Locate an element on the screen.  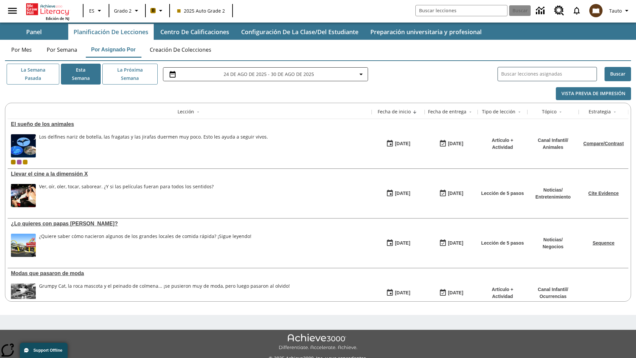
p: Negocios is located at coordinates (553, 247).